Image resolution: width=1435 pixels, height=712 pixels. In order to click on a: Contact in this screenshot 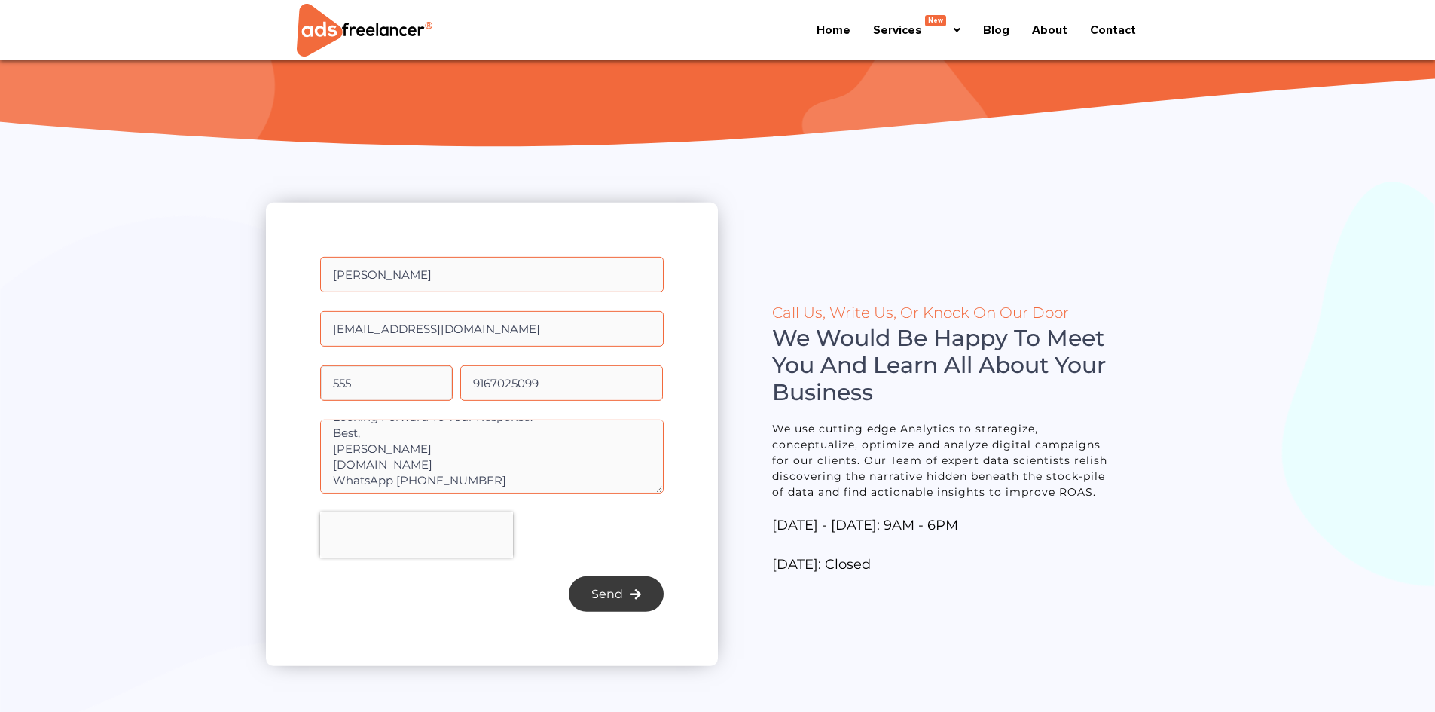, I will do `click(1112, 30)`.